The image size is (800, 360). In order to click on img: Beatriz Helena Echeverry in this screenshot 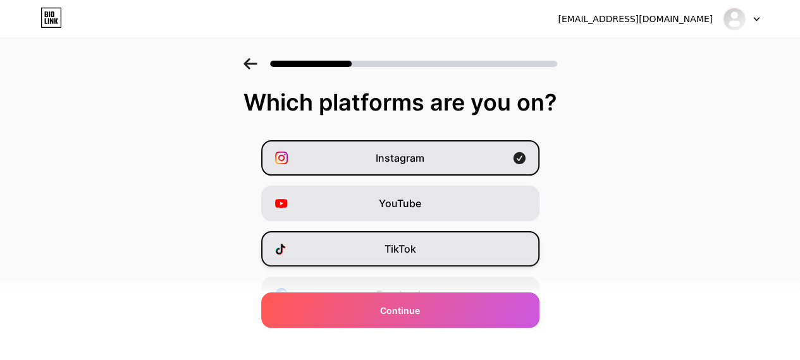, I will do `click(734, 19)`.